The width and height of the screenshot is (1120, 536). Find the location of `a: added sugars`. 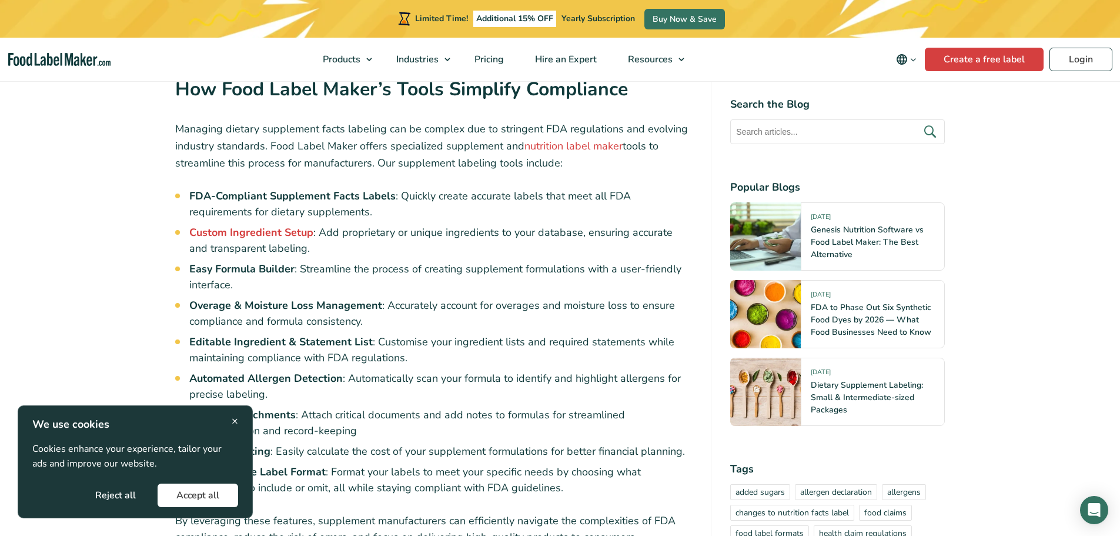

a: added sugars is located at coordinates (760, 492).